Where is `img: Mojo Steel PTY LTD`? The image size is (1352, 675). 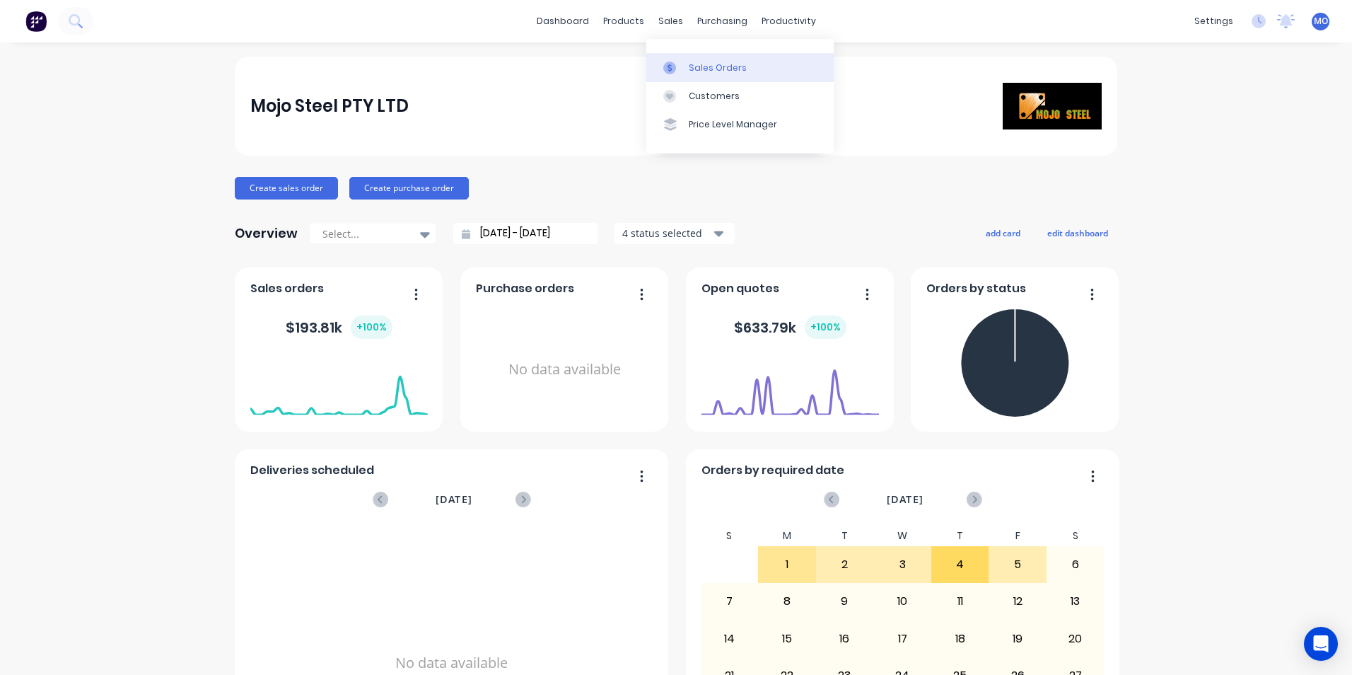
img: Mojo Steel PTY LTD is located at coordinates (1052, 106).